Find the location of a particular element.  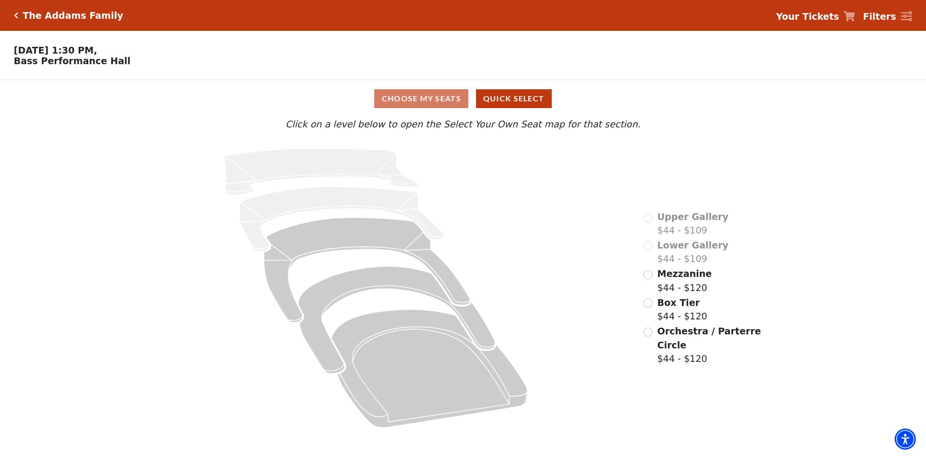

span: Lower Gallery is located at coordinates (693, 245).